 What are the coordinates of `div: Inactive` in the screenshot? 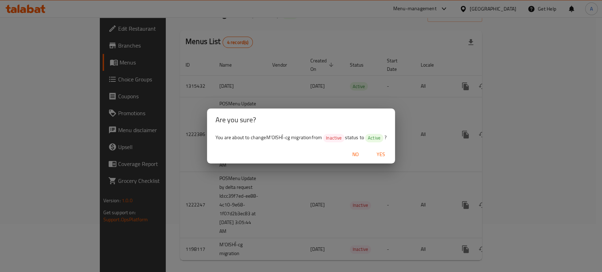 It's located at (334, 138).